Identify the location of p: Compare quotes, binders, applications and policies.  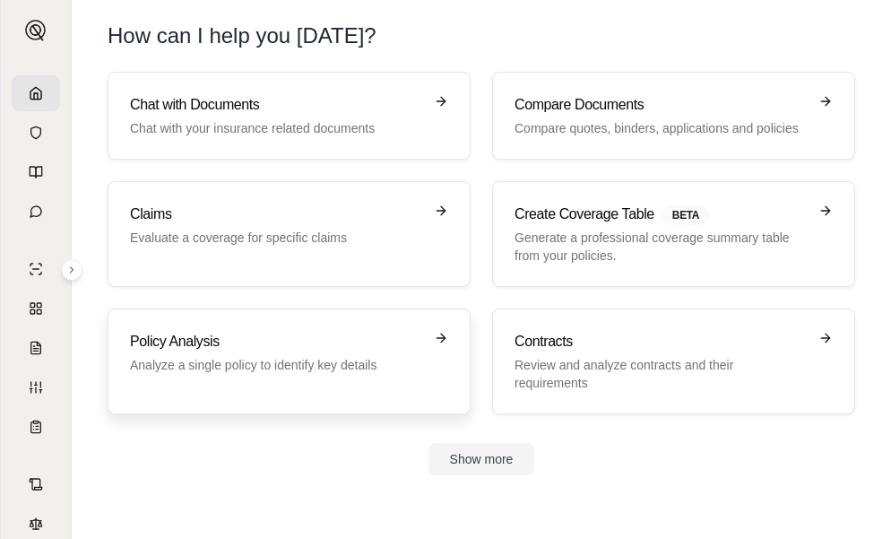
(660, 128).